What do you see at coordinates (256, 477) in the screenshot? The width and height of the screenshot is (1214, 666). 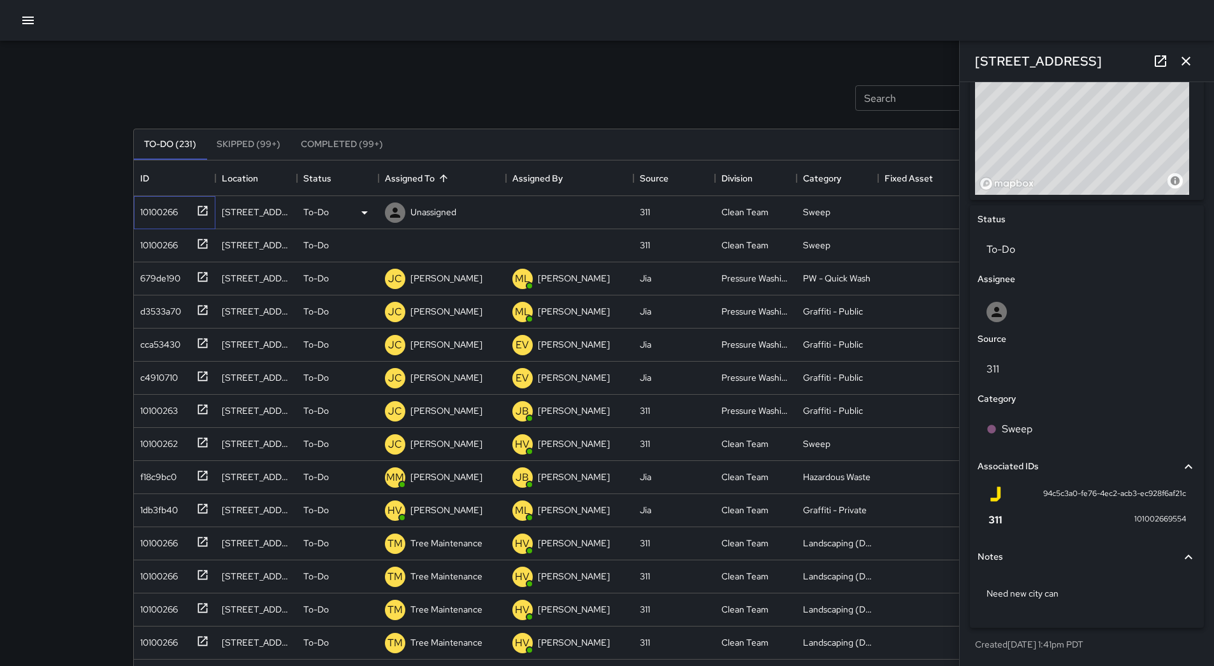 I see `div: 1098a Market Street` at bounding box center [256, 477].